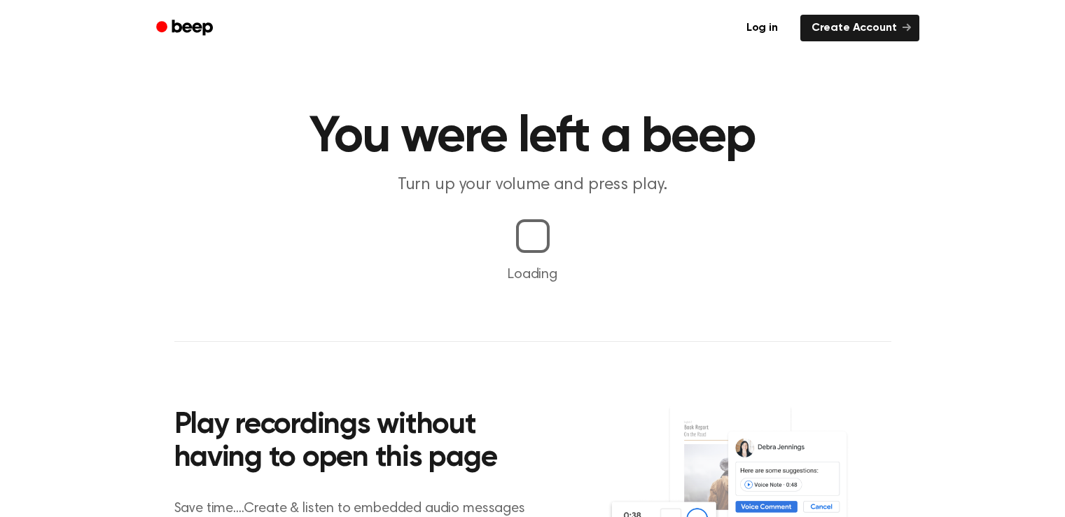  I want to click on h1: You were left a beep, so click(533, 137).